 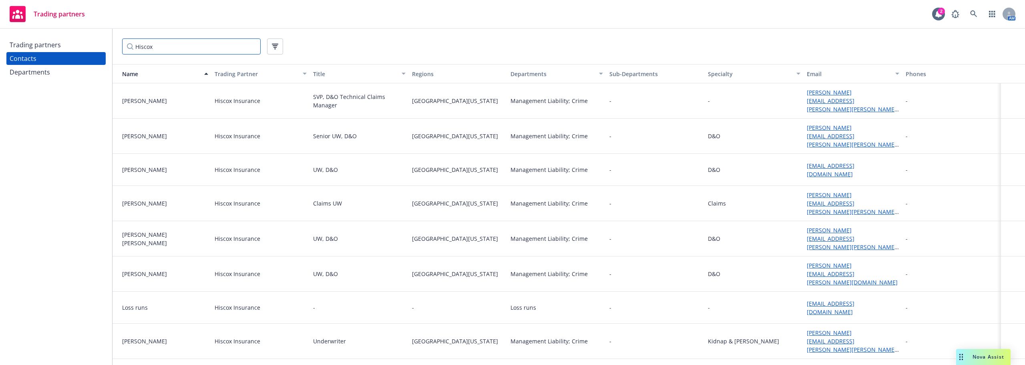 I want to click on span: Trading partners, so click(x=59, y=14).